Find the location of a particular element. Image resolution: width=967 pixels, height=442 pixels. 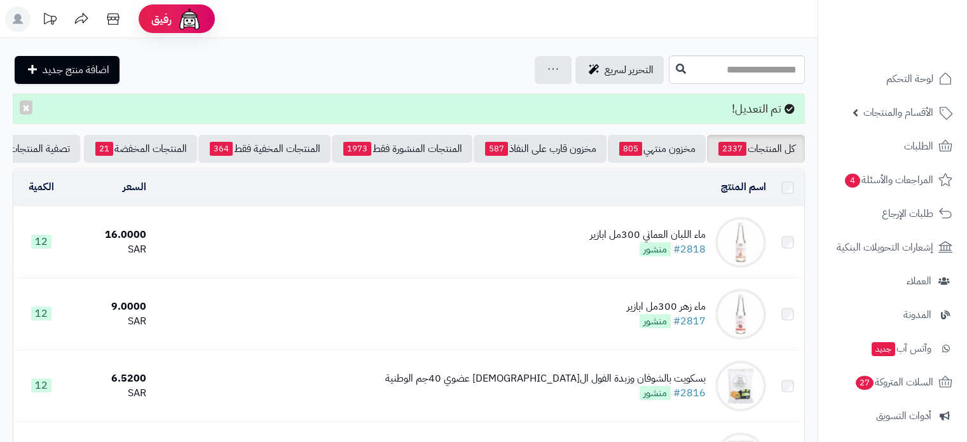

a: الكمية is located at coordinates (41, 187).